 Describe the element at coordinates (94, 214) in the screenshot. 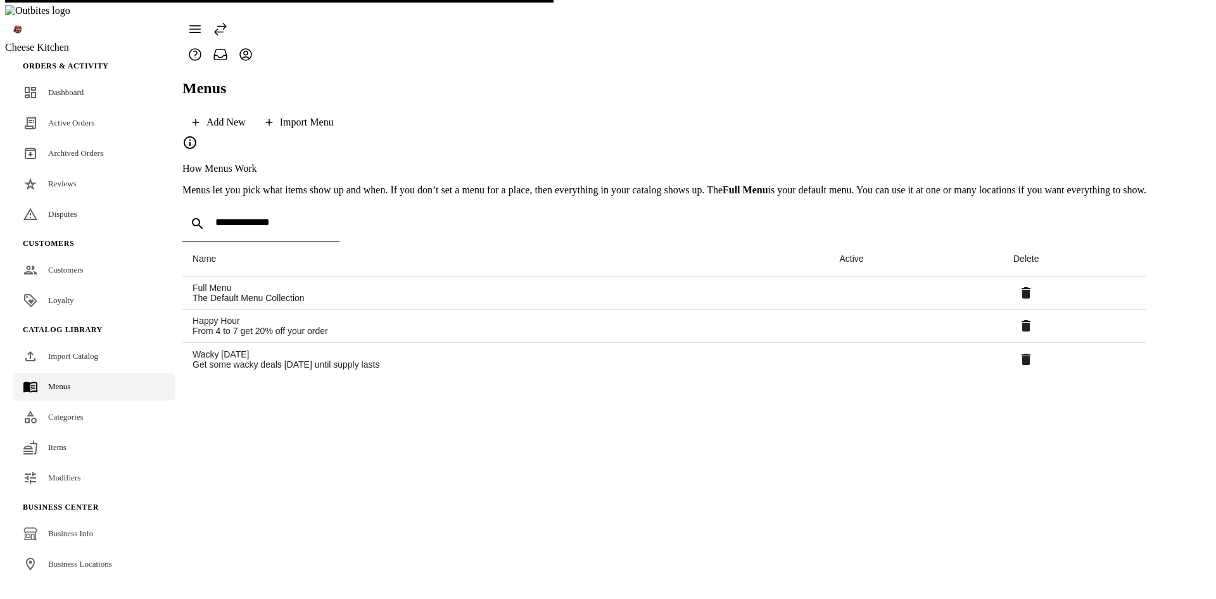

I see `a: Disputes` at that location.